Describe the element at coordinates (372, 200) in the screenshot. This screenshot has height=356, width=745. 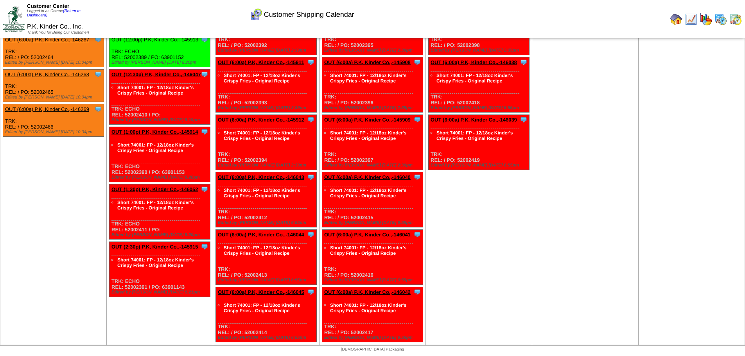
I see `div: TRK: REL: / PO: 52002415` at that location.